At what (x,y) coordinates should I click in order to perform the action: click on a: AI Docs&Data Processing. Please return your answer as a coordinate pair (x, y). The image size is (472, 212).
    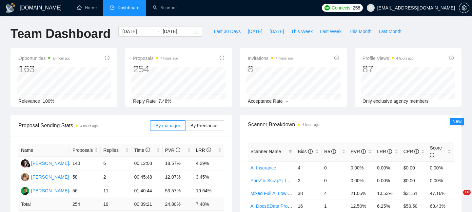
    Looking at the image, I should click on (277, 207).